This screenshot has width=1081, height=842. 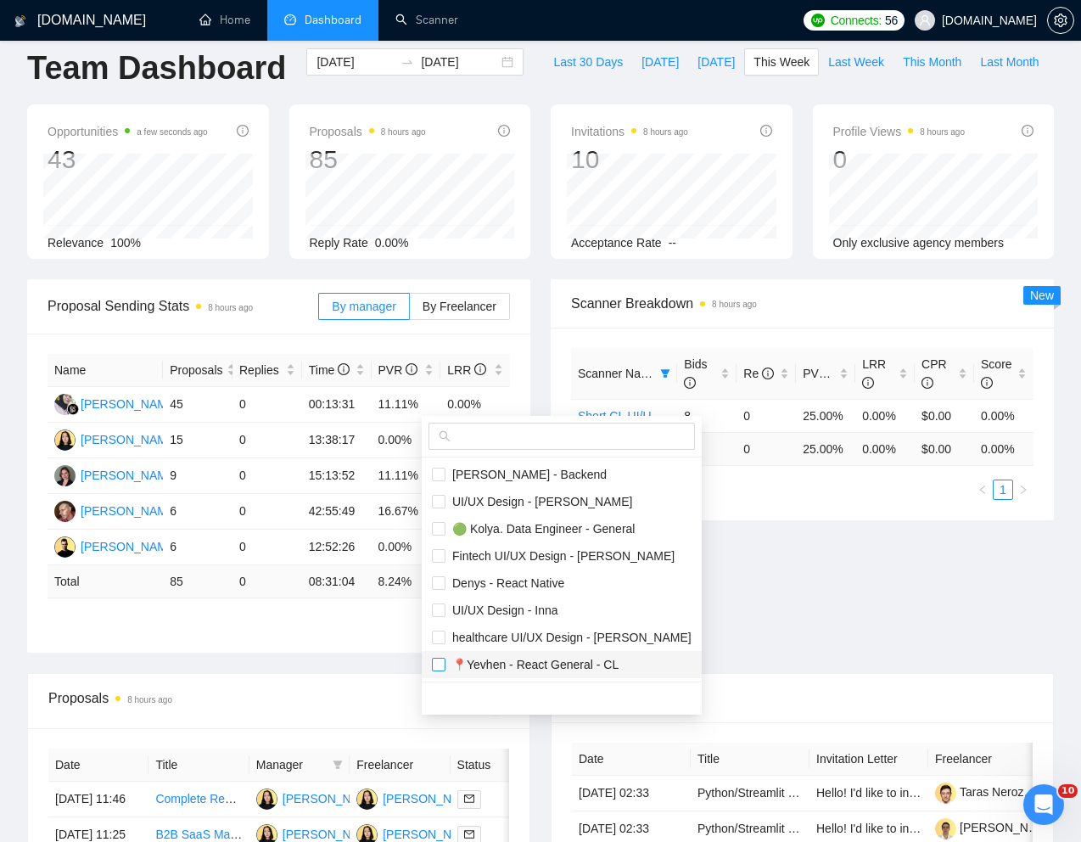 I want to click on span: 📍Yevhen - React General - СL, so click(x=532, y=664).